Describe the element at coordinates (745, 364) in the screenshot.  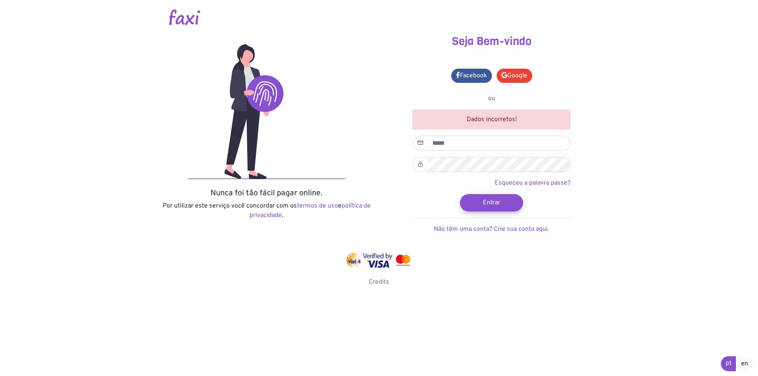
I see `a: en` at that location.